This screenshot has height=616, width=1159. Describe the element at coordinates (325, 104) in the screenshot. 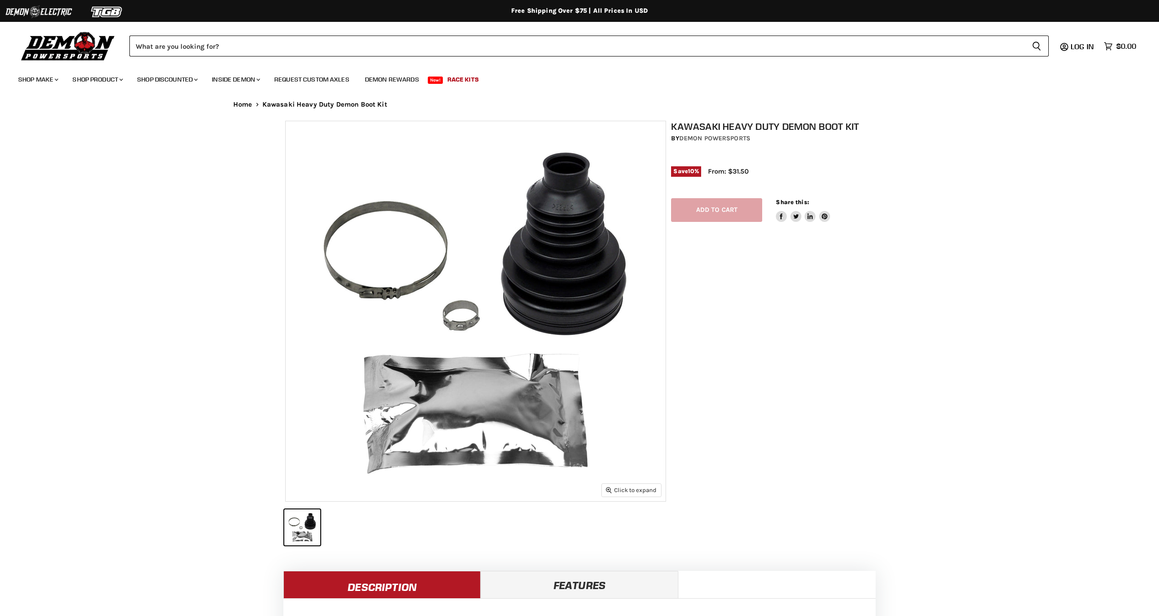

I see `span: Kawasaki Heavy Duty Demon Boot Kit` at that location.